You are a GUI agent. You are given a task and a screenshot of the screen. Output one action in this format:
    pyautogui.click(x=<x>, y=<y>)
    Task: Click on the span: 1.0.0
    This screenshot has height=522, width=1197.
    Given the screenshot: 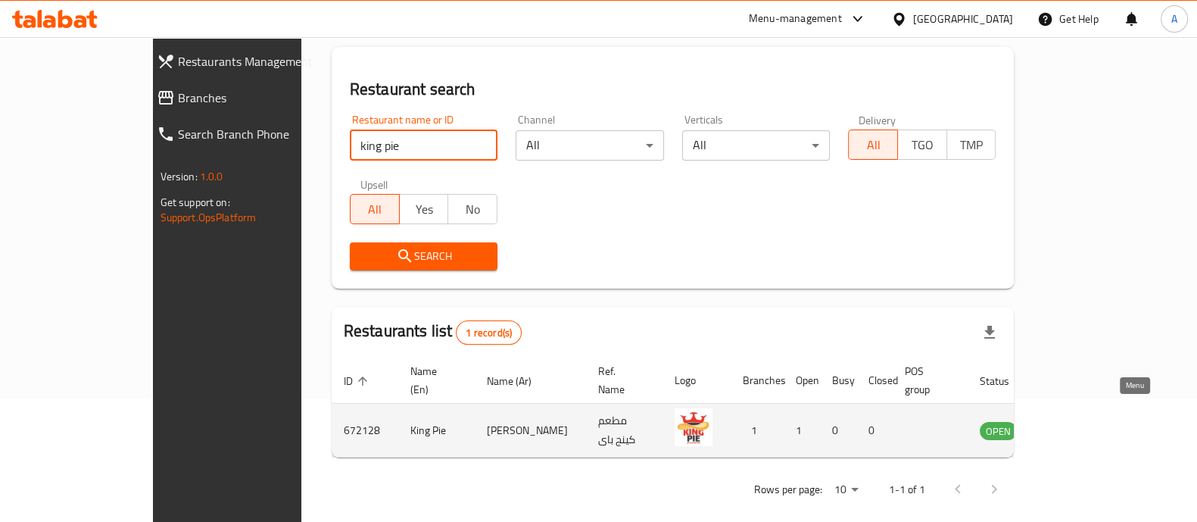 What is the action you would take?
    pyautogui.click(x=211, y=176)
    